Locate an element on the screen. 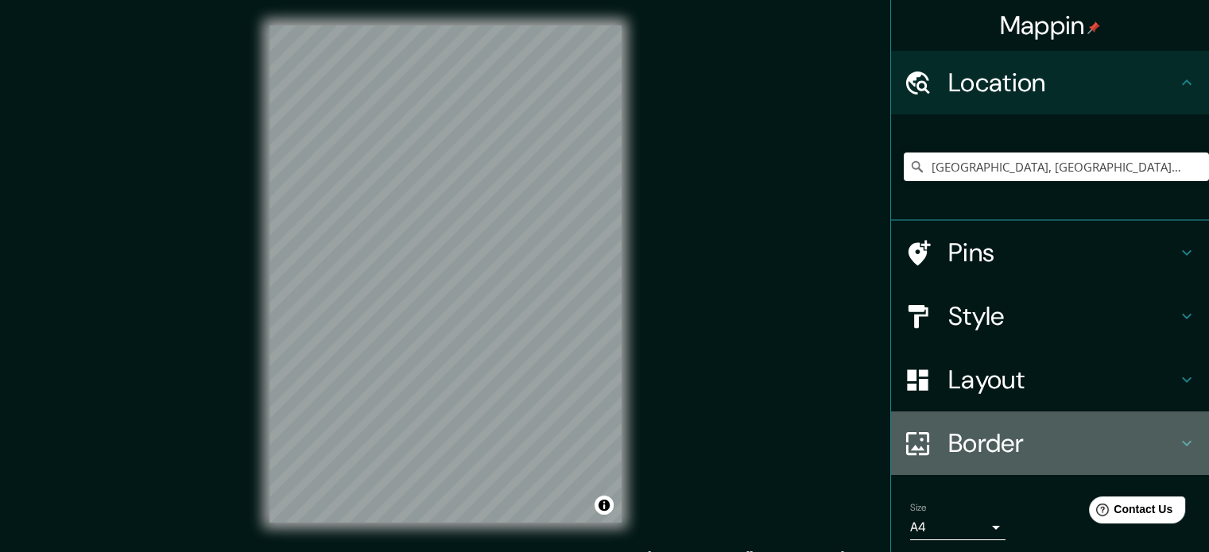  input: Pick your city or area is located at coordinates (1056, 167).